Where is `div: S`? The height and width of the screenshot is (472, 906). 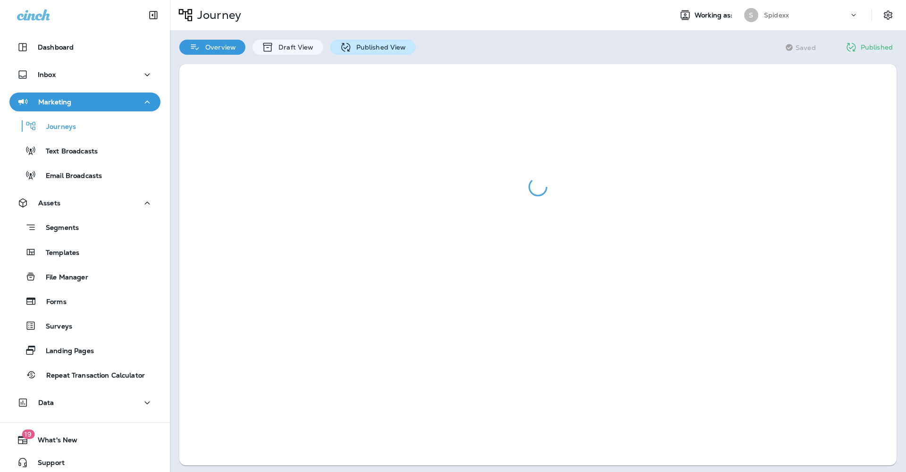
div: S is located at coordinates (751, 15).